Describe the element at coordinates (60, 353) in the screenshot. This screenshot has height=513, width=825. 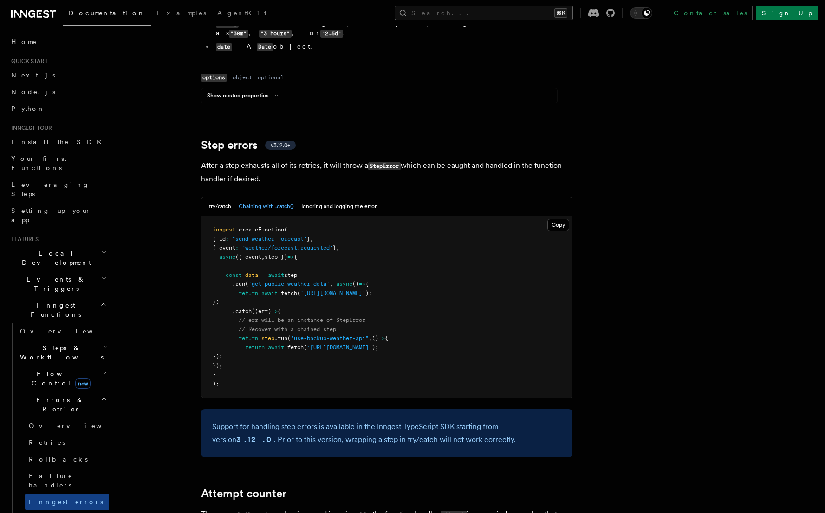
I see `span: Steps & Workflows` at that location.